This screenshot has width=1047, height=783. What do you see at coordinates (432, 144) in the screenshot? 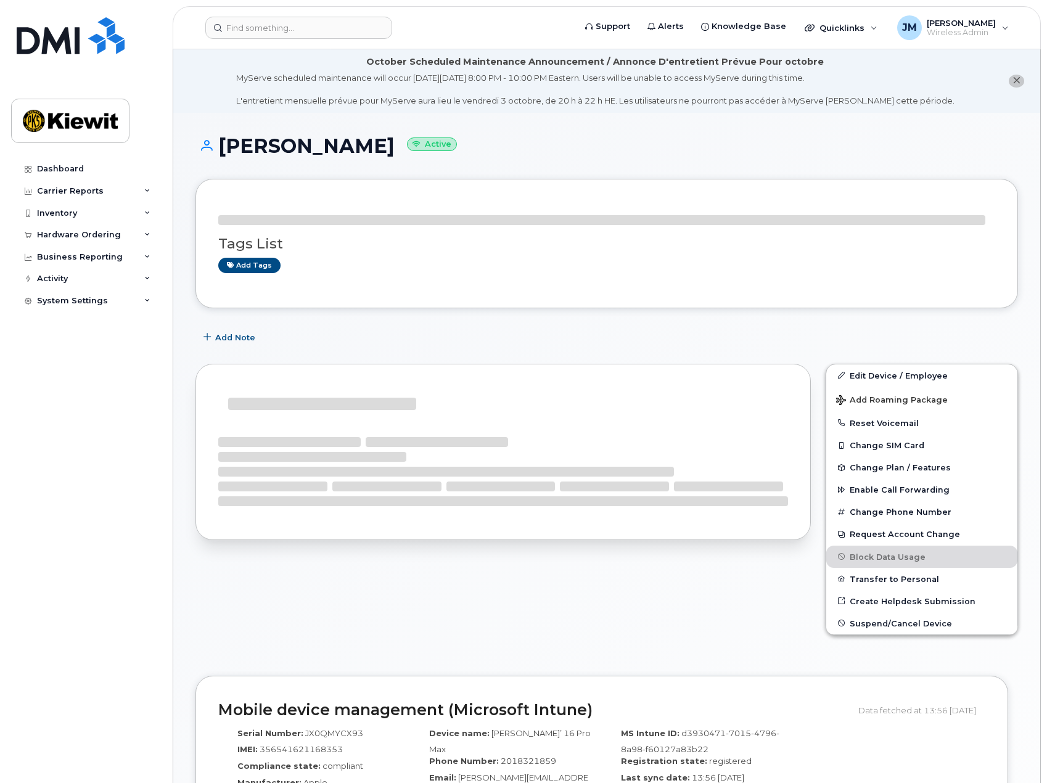
I see `small: Active` at bounding box center [432, 144].